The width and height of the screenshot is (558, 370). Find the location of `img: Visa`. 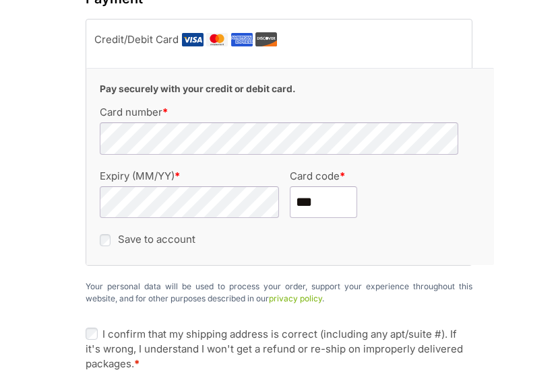

img: Visa is located at coordinates (193, 40).